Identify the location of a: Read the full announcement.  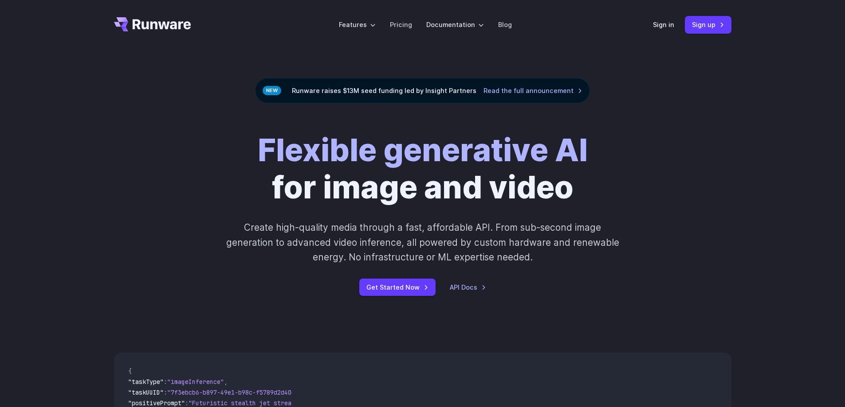
(533, 90).